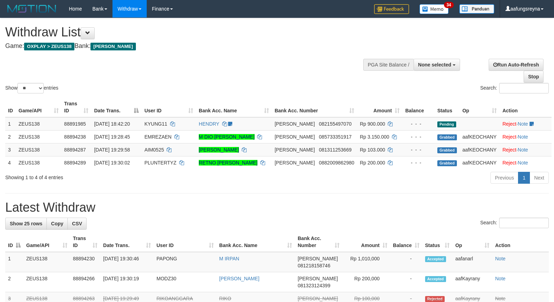 The image size is (554, 302). Describe the element at coordinates (85, 262) in the screenshot. I see `td: 88894230` at that location.